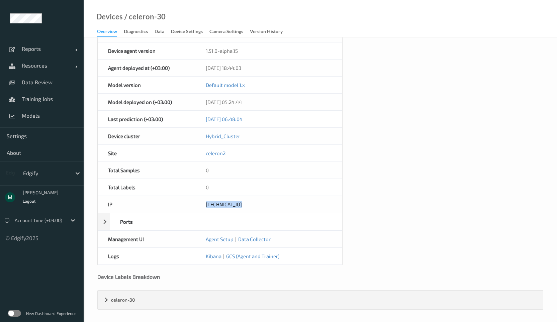 This screenshot has width=557, height=322. I want to click on div: / celeron-30, so click(144, 17).